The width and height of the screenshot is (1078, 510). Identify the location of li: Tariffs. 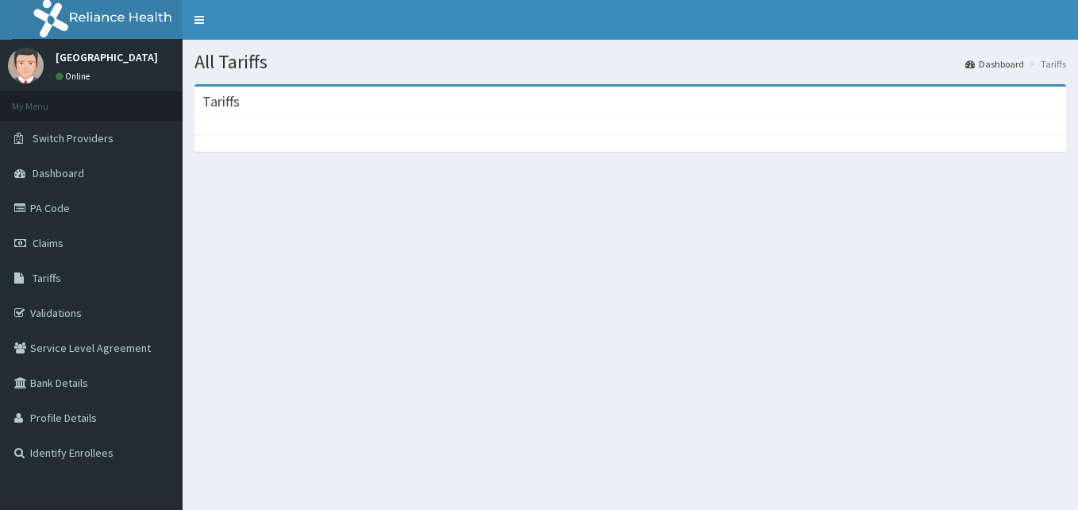
(1045, 63).